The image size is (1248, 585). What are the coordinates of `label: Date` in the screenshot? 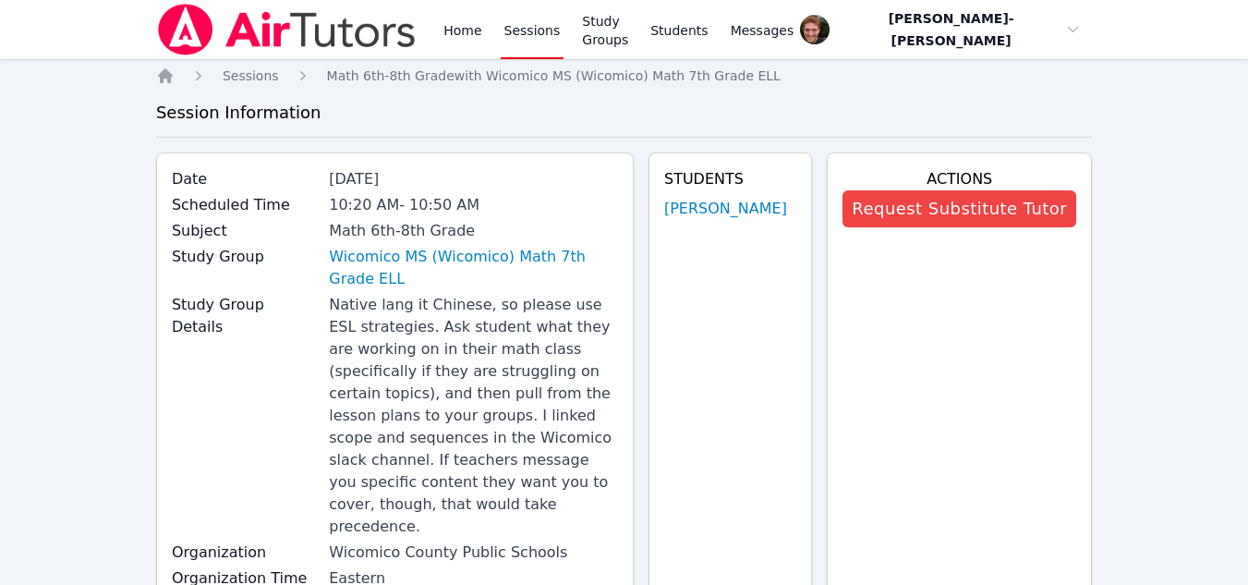 It's located at (245, 179).